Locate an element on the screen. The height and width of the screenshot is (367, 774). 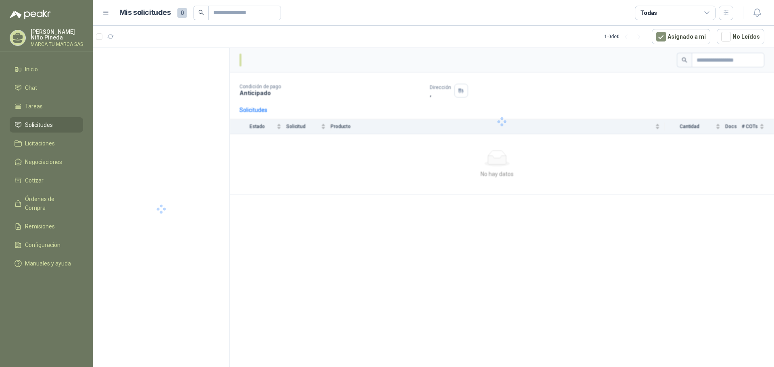
div: Todas is located at coordinates (648, 13).